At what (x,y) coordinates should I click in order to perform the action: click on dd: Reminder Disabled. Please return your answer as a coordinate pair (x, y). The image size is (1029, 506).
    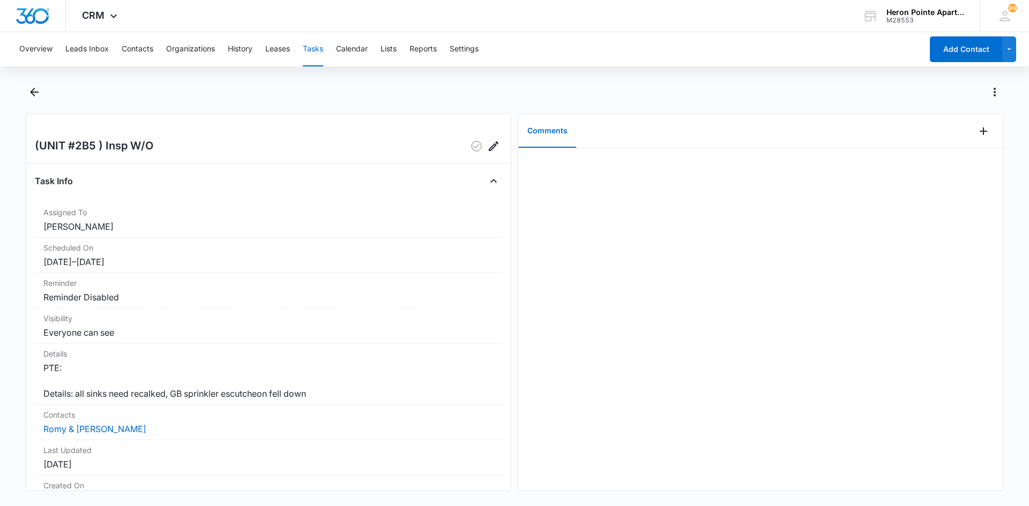
    Looking at the image, I should click on (268, 297).